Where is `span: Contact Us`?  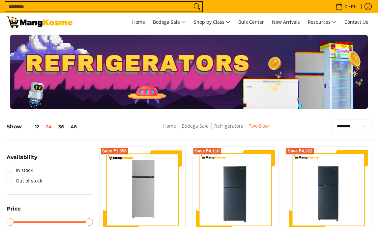 span: Contact Us is located at coordinates (356, 22).